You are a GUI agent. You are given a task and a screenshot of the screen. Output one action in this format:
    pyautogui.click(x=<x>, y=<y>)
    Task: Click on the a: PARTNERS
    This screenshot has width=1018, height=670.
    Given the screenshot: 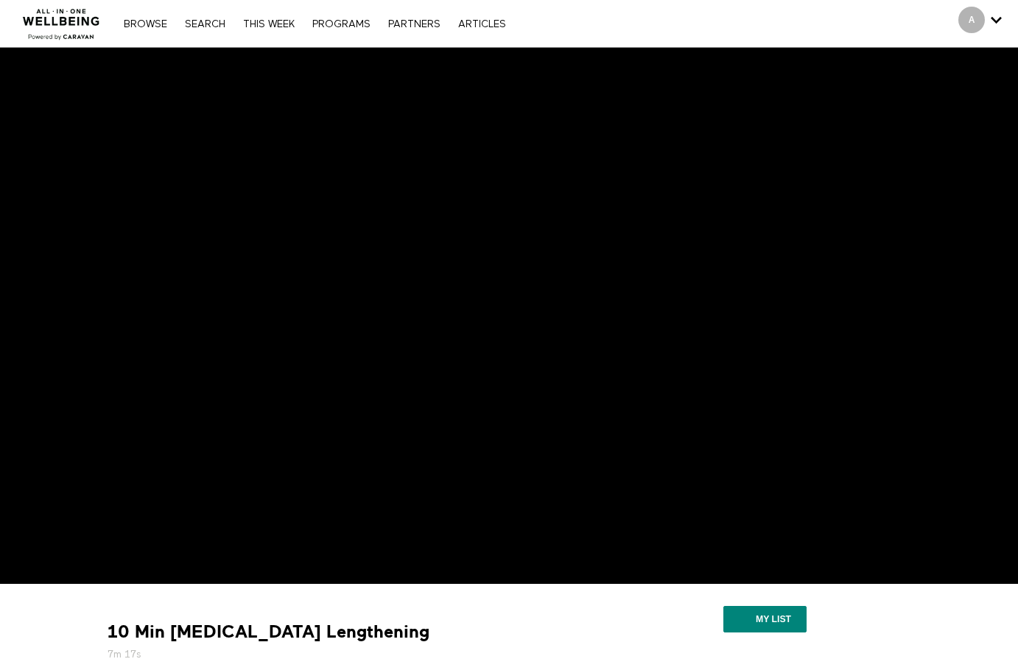 What is the action you would take?
    pyautogui.click(x=414, y=24)
    